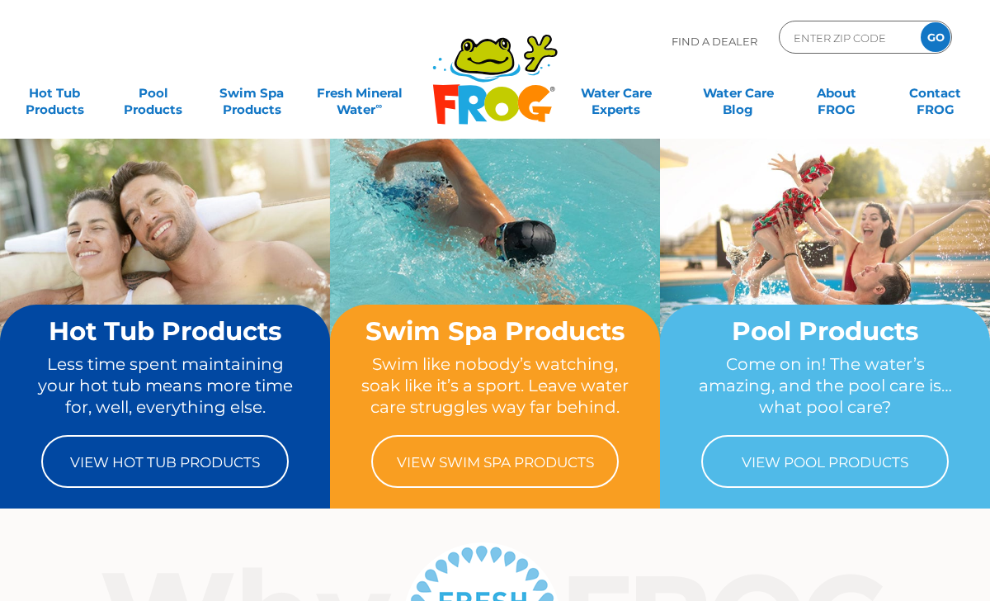 This screenshot has width=990, height=601. I want to click on img: home-banner-pool-short, so click(825, 261).